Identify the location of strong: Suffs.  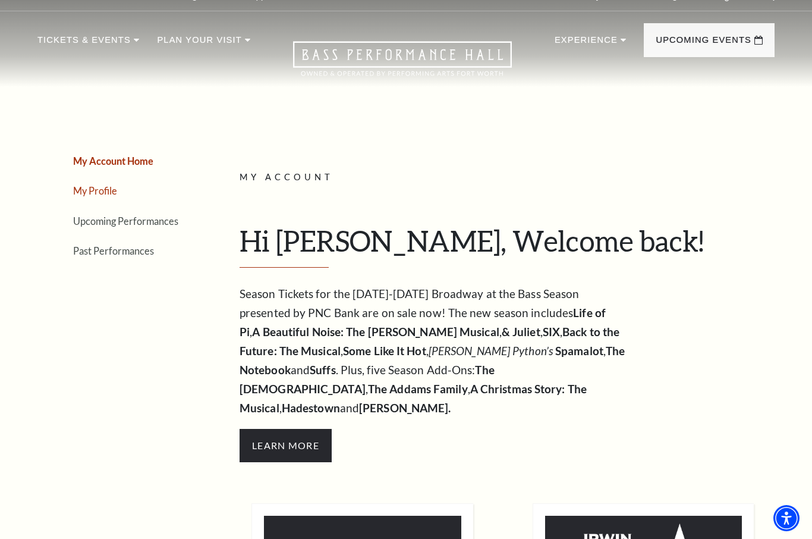
(323, 369).